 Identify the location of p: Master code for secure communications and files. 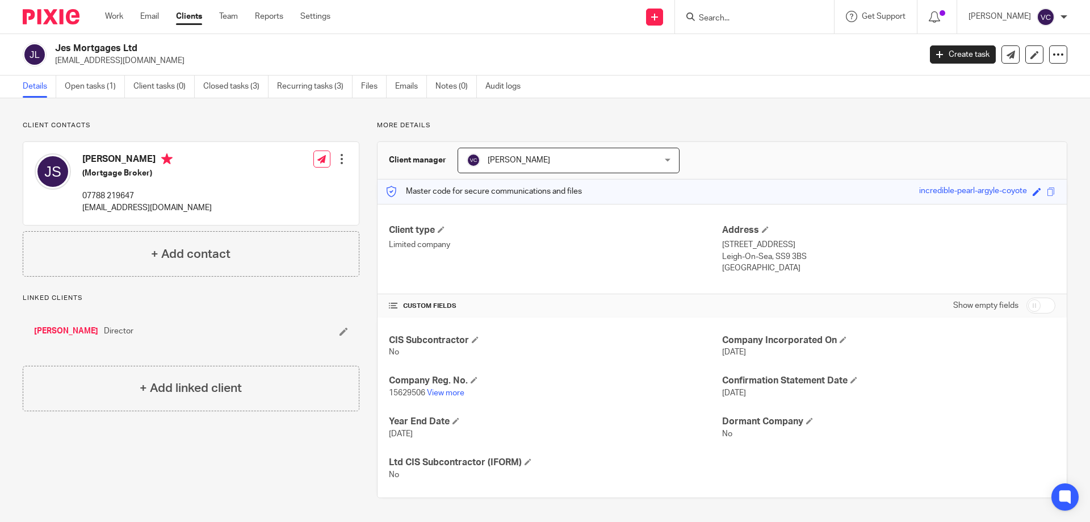
(484, 191).